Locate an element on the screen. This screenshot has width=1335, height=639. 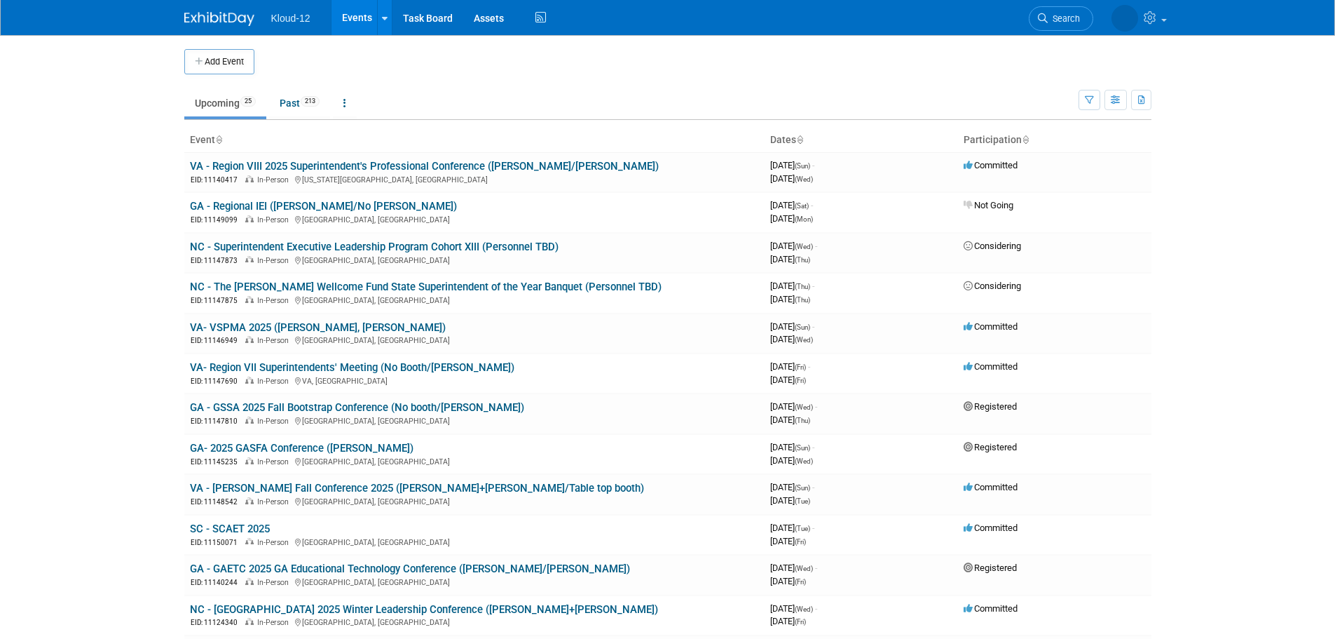
a: Search is located at coordinates (1061, 18).